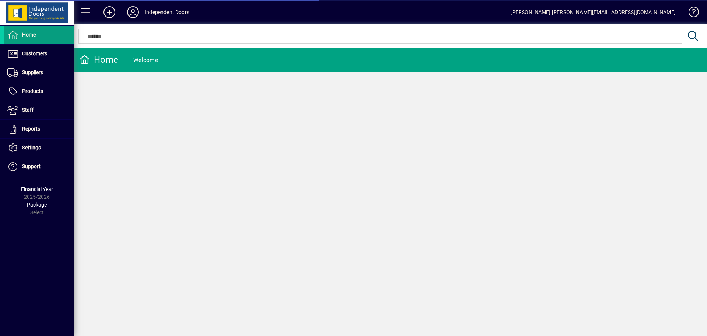 This screenshot has height=336, width=707. I want to click on span: Home, so click(29, 35).